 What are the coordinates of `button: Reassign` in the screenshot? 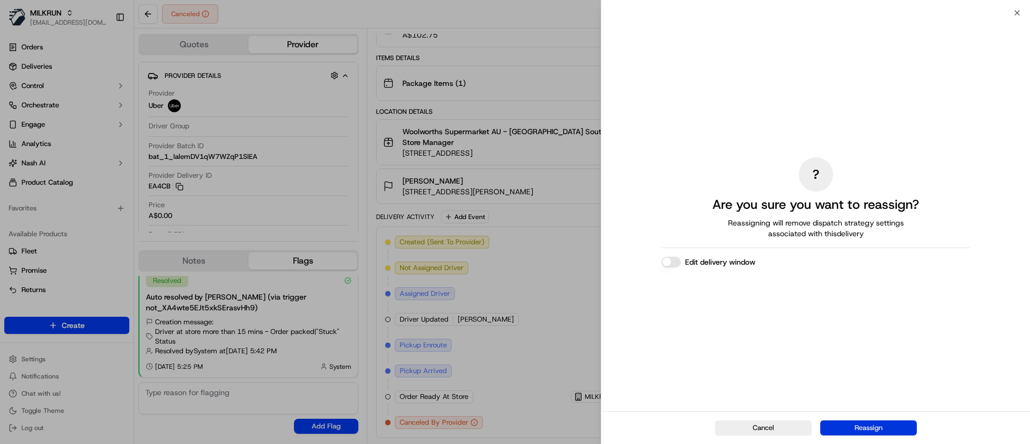 It's located at (868, 427).